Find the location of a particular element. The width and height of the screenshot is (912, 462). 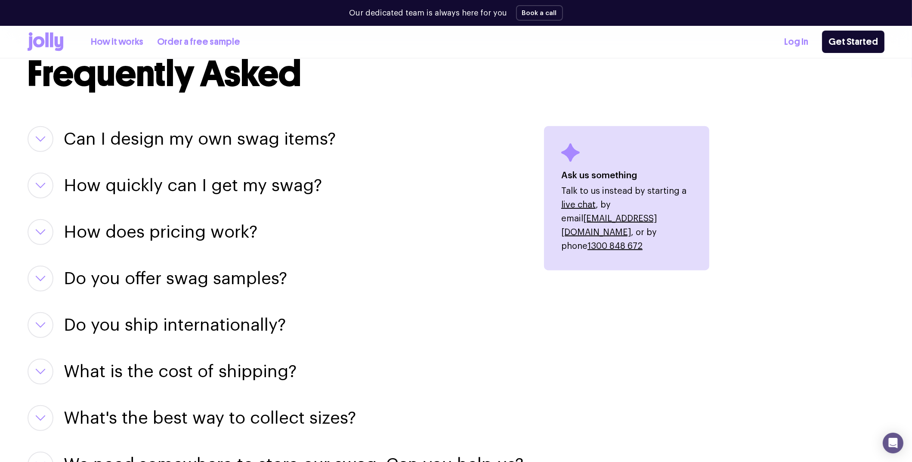

h3: Can I design my own swag items? is located at coordinates (200, 139).